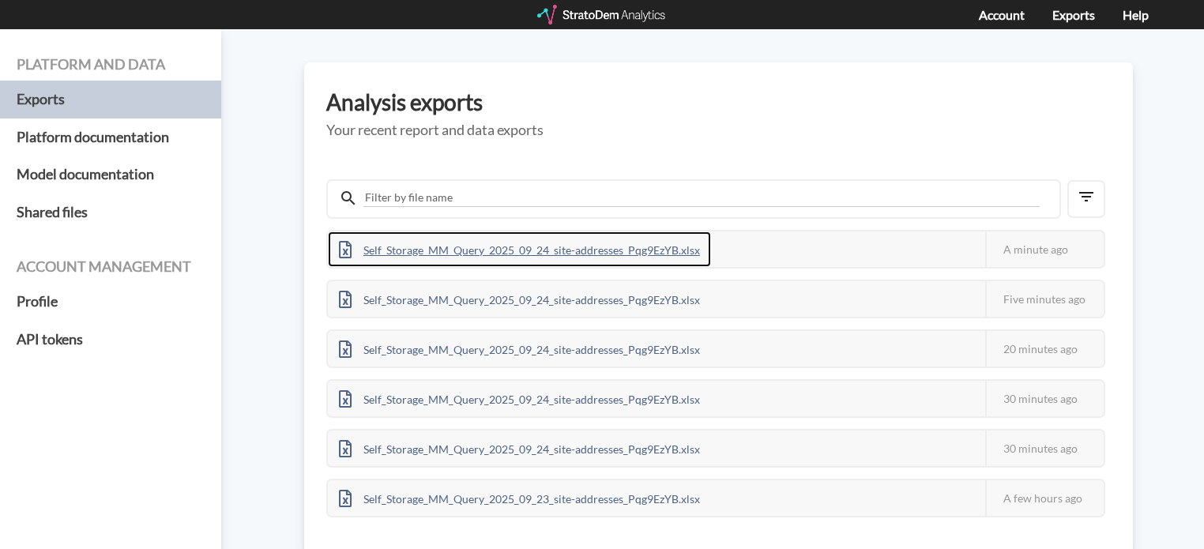 Image resolution: width=1204 pixels, height=549 pixels. Describe the element at coordinates (519, 498) in the screenshot. I see `div: Self_Storage_MM_Query_2025_09_23_site-addresses_Pqg9EzYB.xlsx` at that location.